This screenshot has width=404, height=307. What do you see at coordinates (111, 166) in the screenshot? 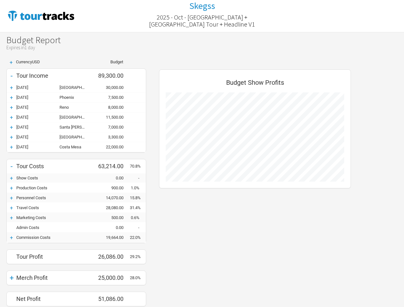
I see `div: 63,214.00` at bounding box center [111, 166].